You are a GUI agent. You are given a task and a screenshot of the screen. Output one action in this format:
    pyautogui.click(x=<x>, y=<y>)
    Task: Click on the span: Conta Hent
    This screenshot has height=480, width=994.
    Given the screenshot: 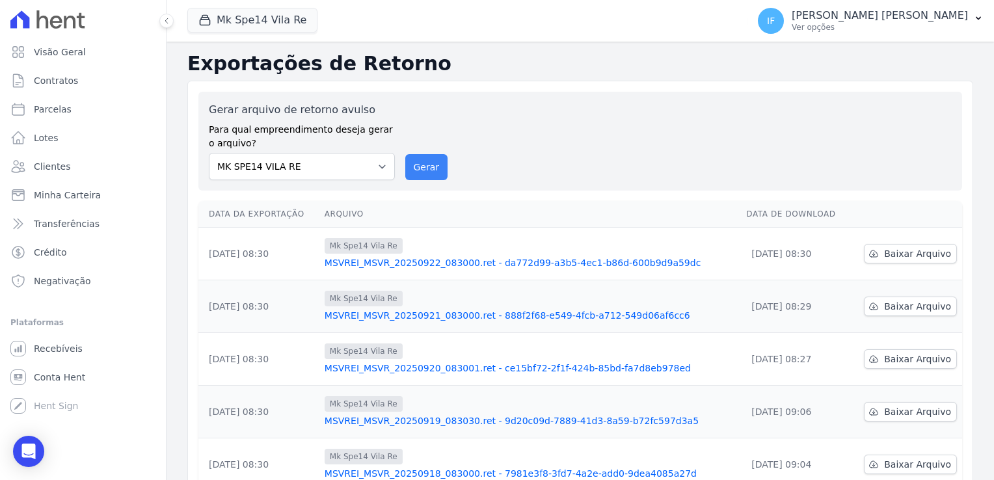 What is the action you would take?
    pyautogui.click(x=59, y=377)
    